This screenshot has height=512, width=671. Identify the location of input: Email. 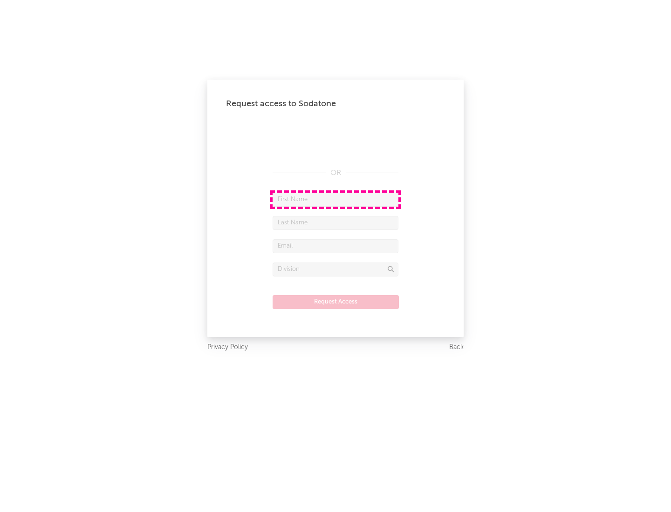
(335, 246).